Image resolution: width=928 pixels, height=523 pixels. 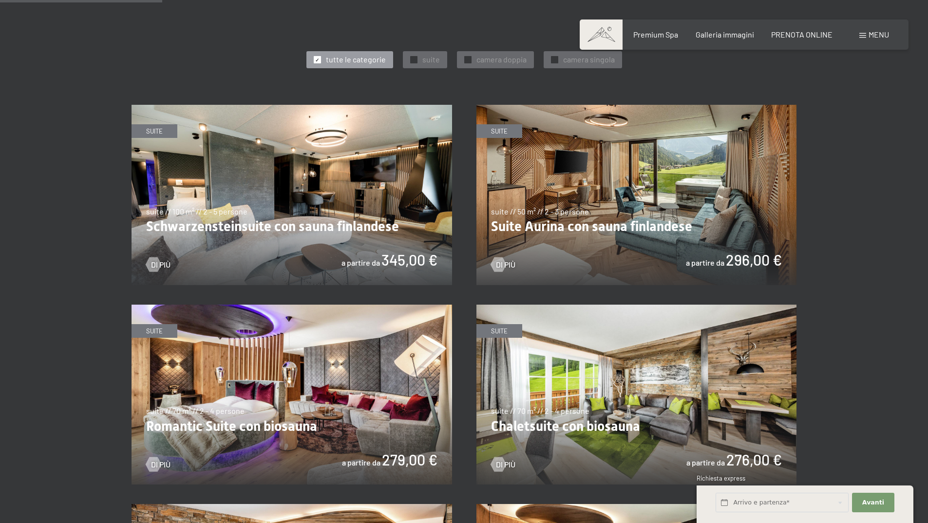 I want to click on a: Suite Aurina con sauna finlandese, so click(x=637, y=108).